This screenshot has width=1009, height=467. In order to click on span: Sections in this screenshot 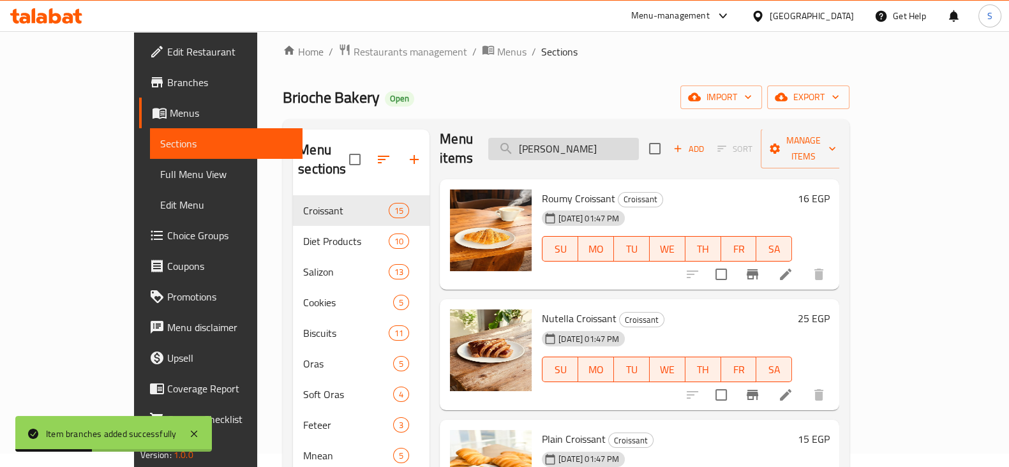, I will do `click(559, 52)`.